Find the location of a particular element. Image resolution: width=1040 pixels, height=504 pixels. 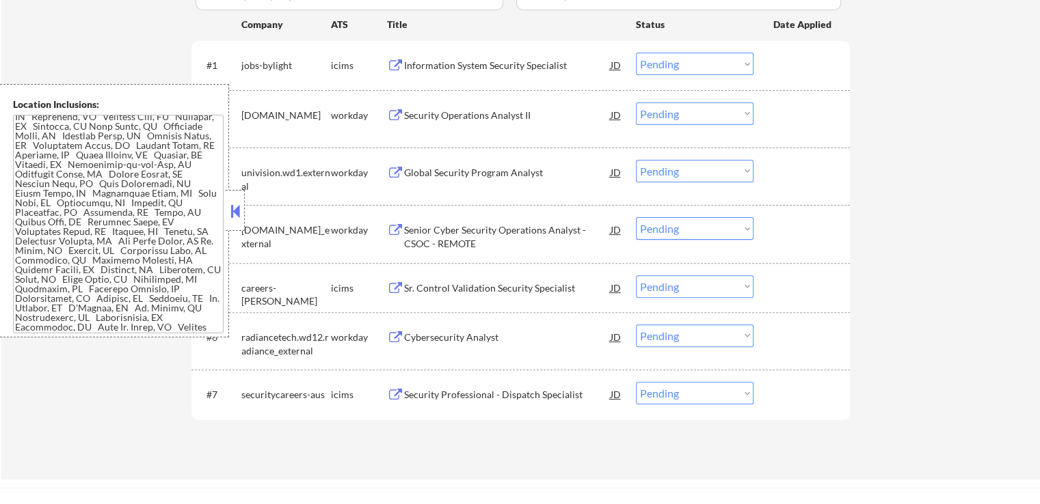

div: securitycareers-aus is located at coordinates (286, 395).